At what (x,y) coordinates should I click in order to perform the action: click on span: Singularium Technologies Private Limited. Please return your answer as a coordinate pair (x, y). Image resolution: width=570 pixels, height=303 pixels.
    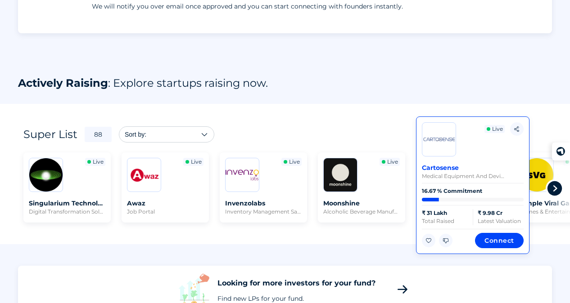
    Looking at the image, I should click on (67, 203).